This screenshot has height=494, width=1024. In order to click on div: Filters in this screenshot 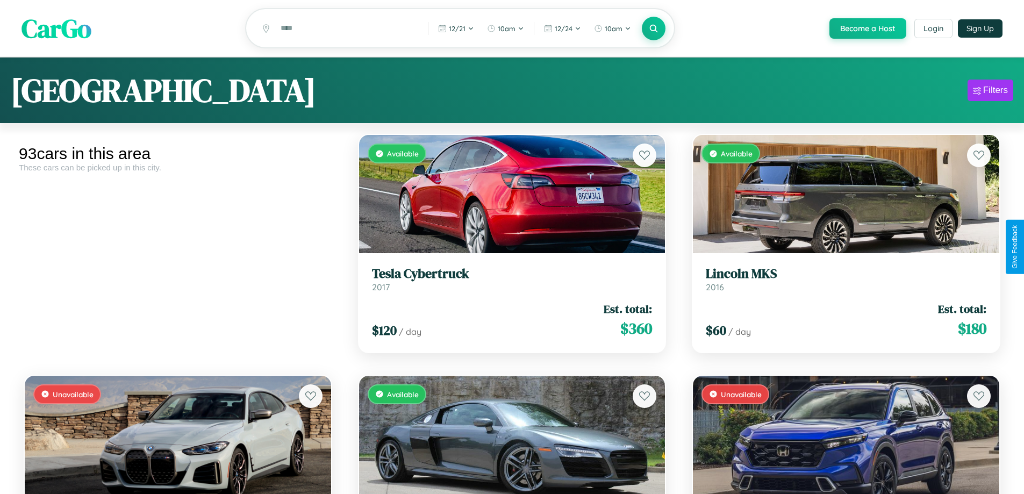, I will do `click(995, 90)`.